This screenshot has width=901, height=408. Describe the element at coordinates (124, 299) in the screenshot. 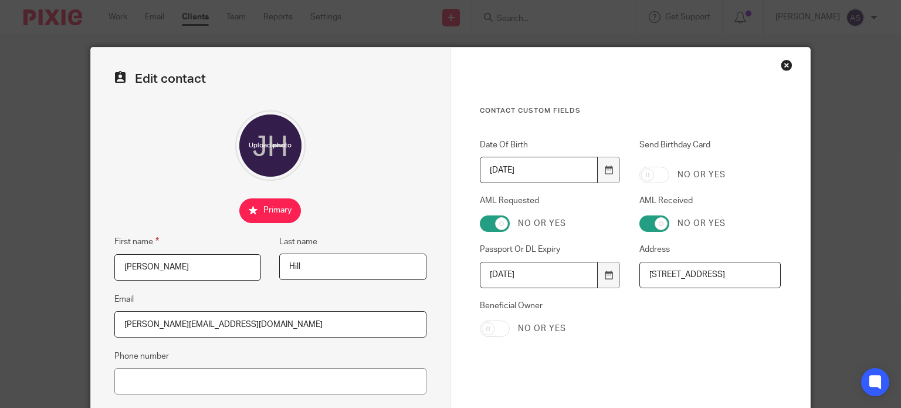

I see `label: Email` at that location.